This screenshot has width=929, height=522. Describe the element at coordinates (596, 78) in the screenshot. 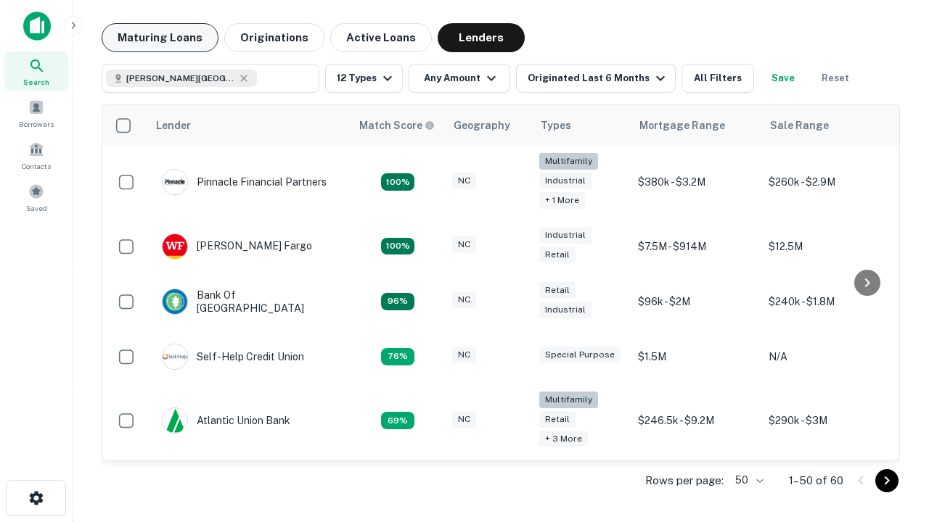

I see `button: Originated Last 6 Months` at that location.